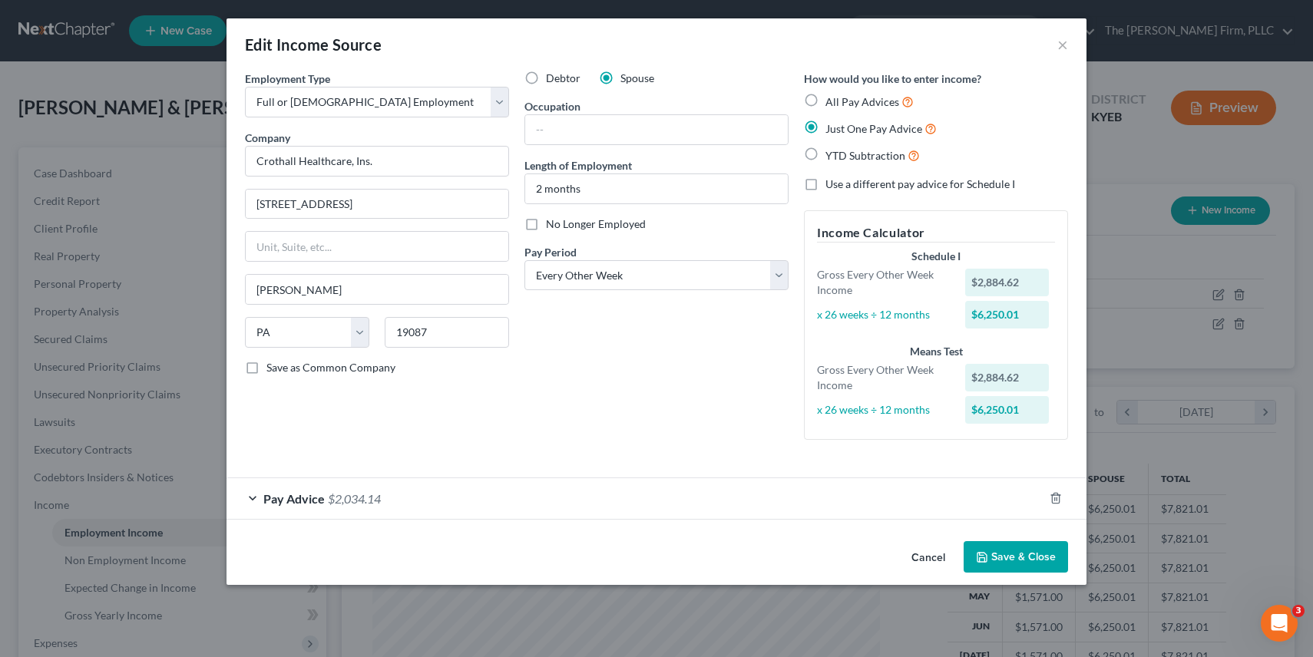  Describe the element at coordinates (550, 252) in the screenshot. I see `span: Pay Period` at that location.